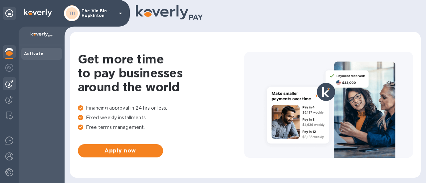  Describe the element at coordinates (38, 13) in the screenshot. I see `img: Logo` at that location.